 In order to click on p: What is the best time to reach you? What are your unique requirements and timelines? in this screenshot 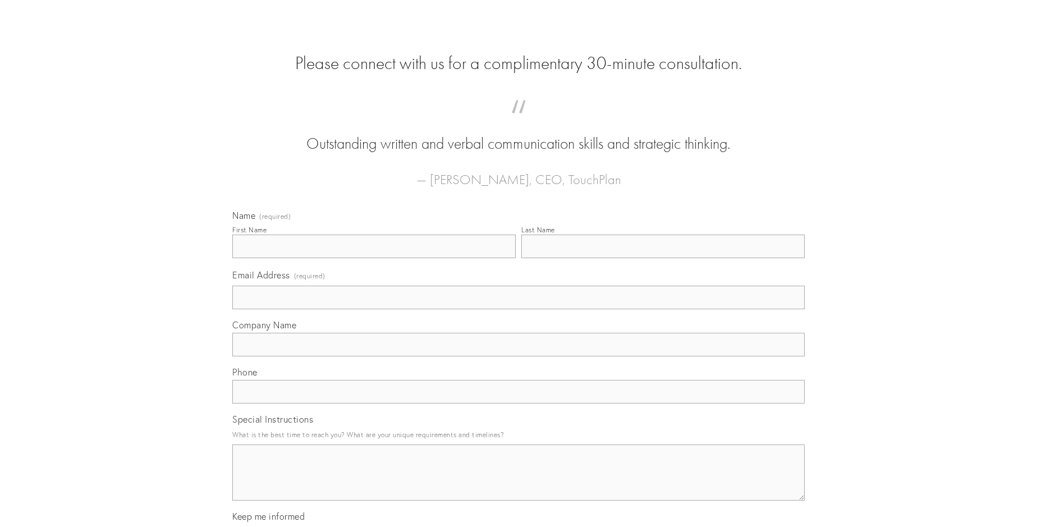, I will do `click(519, 434)`.